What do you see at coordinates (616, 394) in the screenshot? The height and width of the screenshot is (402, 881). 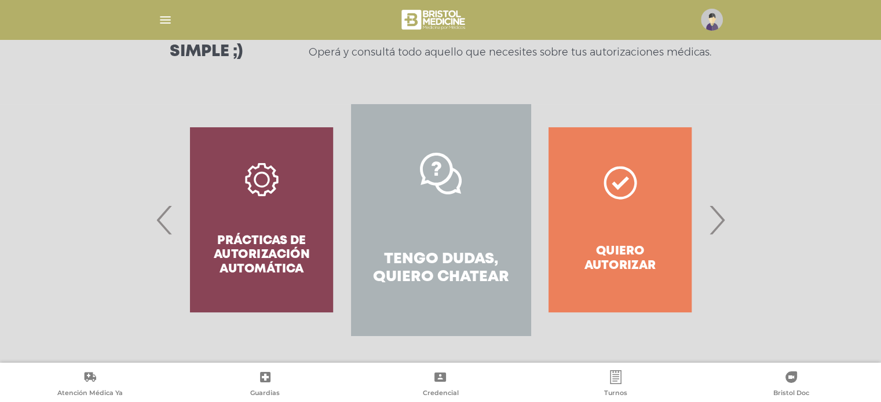 I see `span: Turnos` at bounding box center [616, 394].